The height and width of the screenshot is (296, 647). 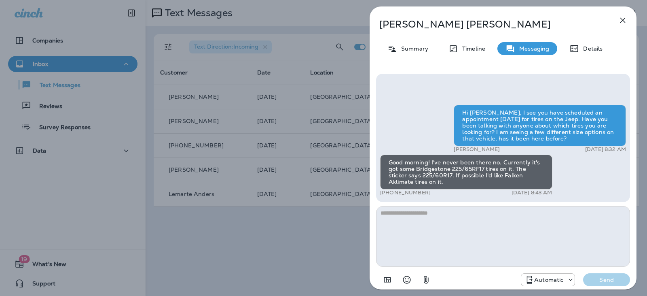 What do you see at coordinates (407, 280) in the screenshot?
I see `button: Select an emoji` at bounding box center [407, 280].